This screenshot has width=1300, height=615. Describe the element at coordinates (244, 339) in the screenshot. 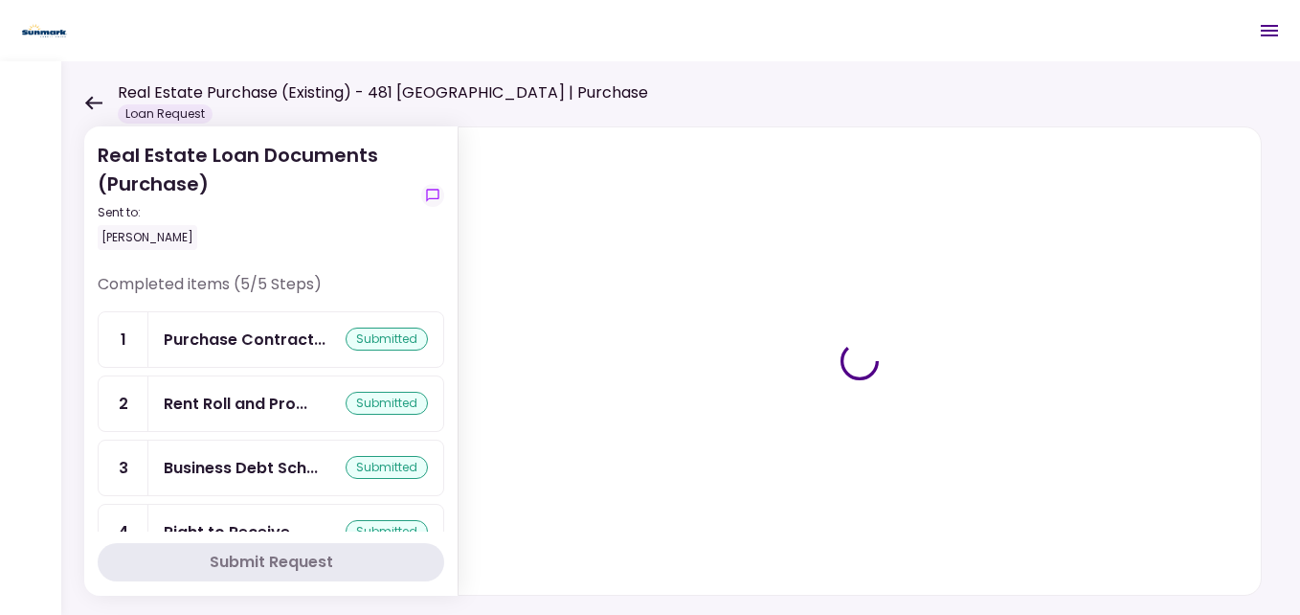

I see `div: Purchase Contract-Real Estate` at that location.